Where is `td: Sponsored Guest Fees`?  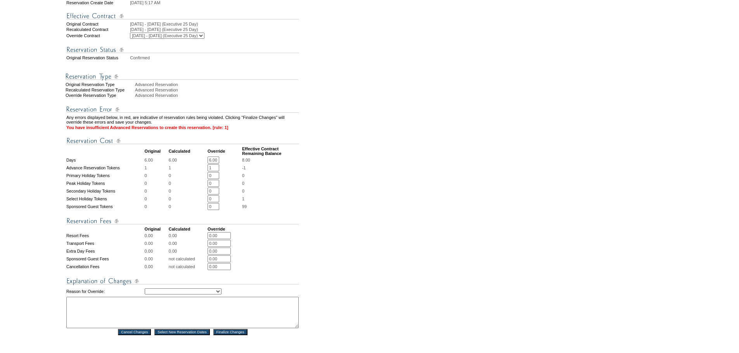
td: Sponsored Guest Fees is located at coordinates (105, 259).